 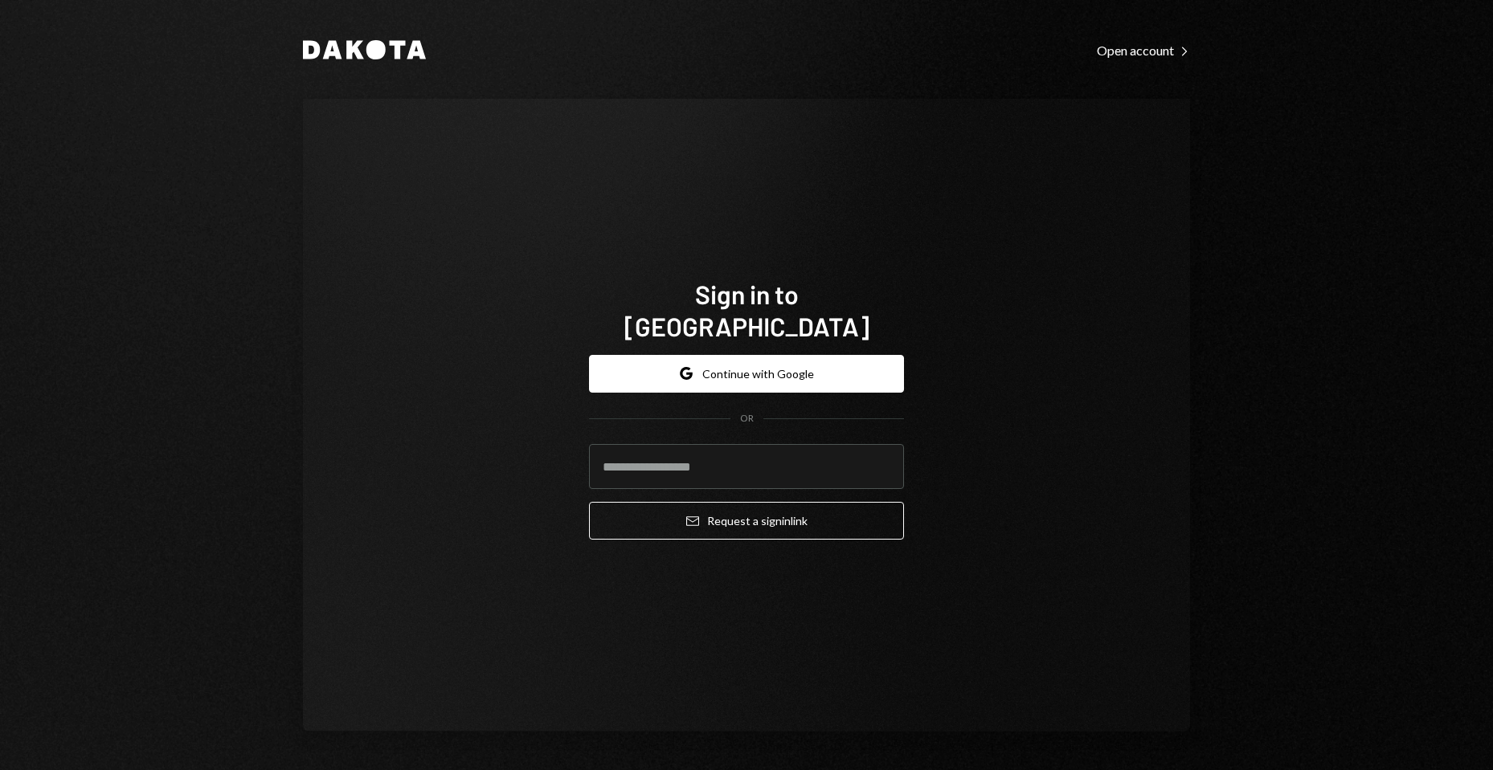 I want to click on button: Request a signinlink, so click(x=746, y=521).